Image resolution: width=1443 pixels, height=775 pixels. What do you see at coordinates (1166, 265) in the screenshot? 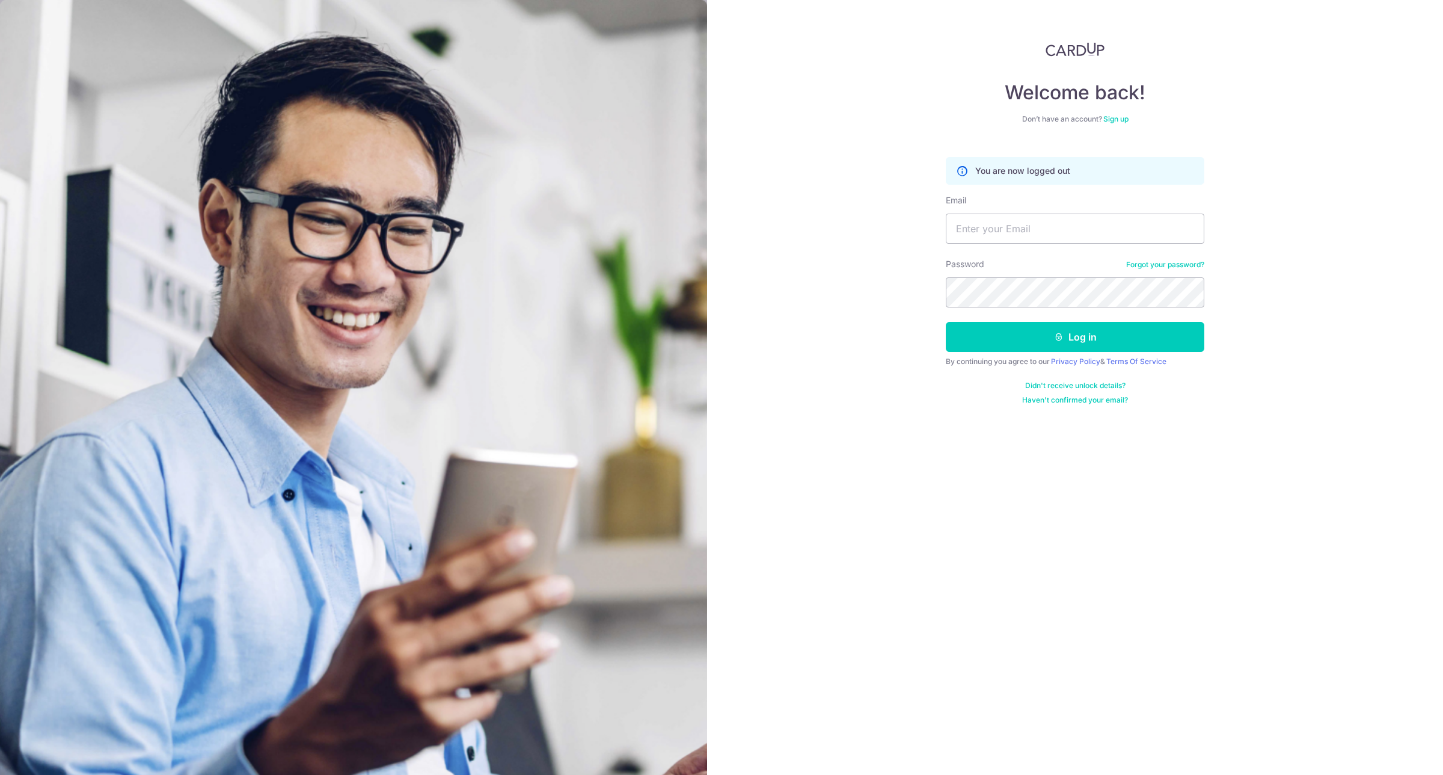
I see `a: Forgot your password?` at bounding box center [1166, 265].